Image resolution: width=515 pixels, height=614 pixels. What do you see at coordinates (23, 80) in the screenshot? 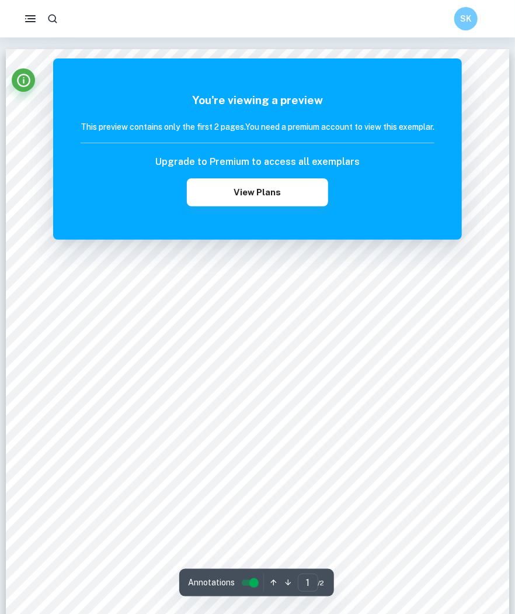
I see `button: Info` at bounding box center [23, 80].